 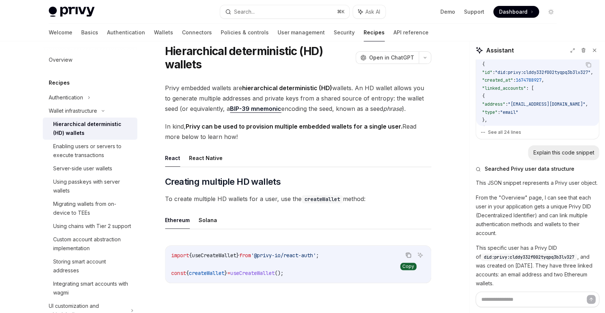 I want to click on button: See all 24 lines, so click(x=537, y=132).